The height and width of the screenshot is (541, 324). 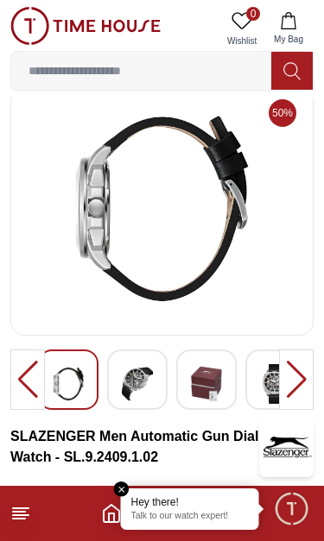 What do you see at coordinates (242, 41) in the screenshot?
I see `span: Wishlist` at bounding box center [242, 41].